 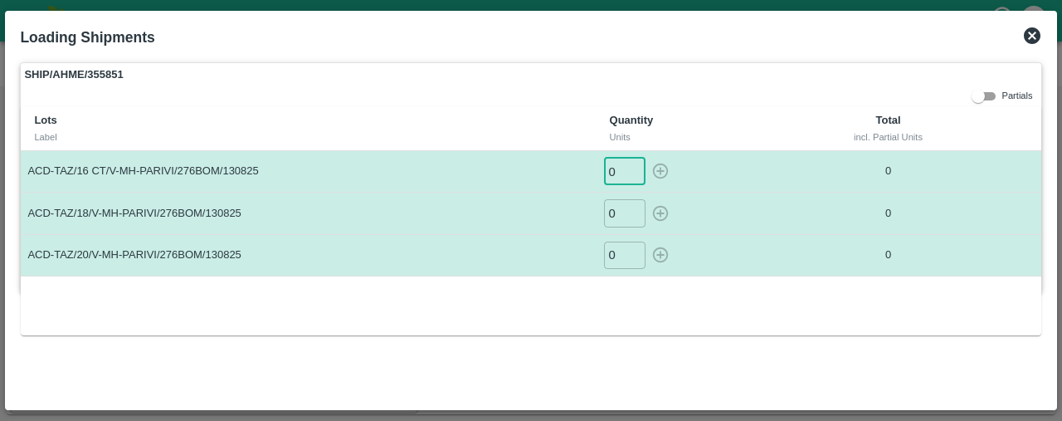 What do you see at coordinates (308, 255) in the screenshot?
I see `td: ACD-TAZ/20/V-MH-PARIVI/276BOM/130825` at bounding box center [308, 255].